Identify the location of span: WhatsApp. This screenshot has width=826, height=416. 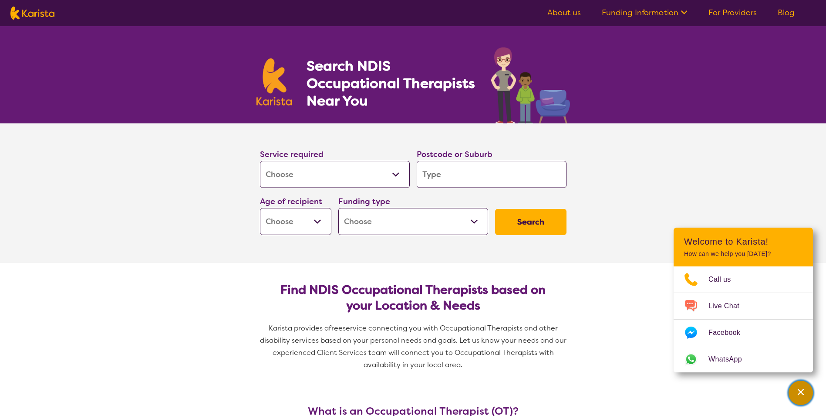
(730, 359).